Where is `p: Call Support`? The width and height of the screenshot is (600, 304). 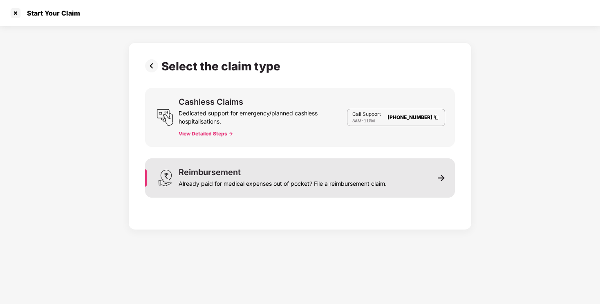
p: Call Support is located at coordinates (366, 114).